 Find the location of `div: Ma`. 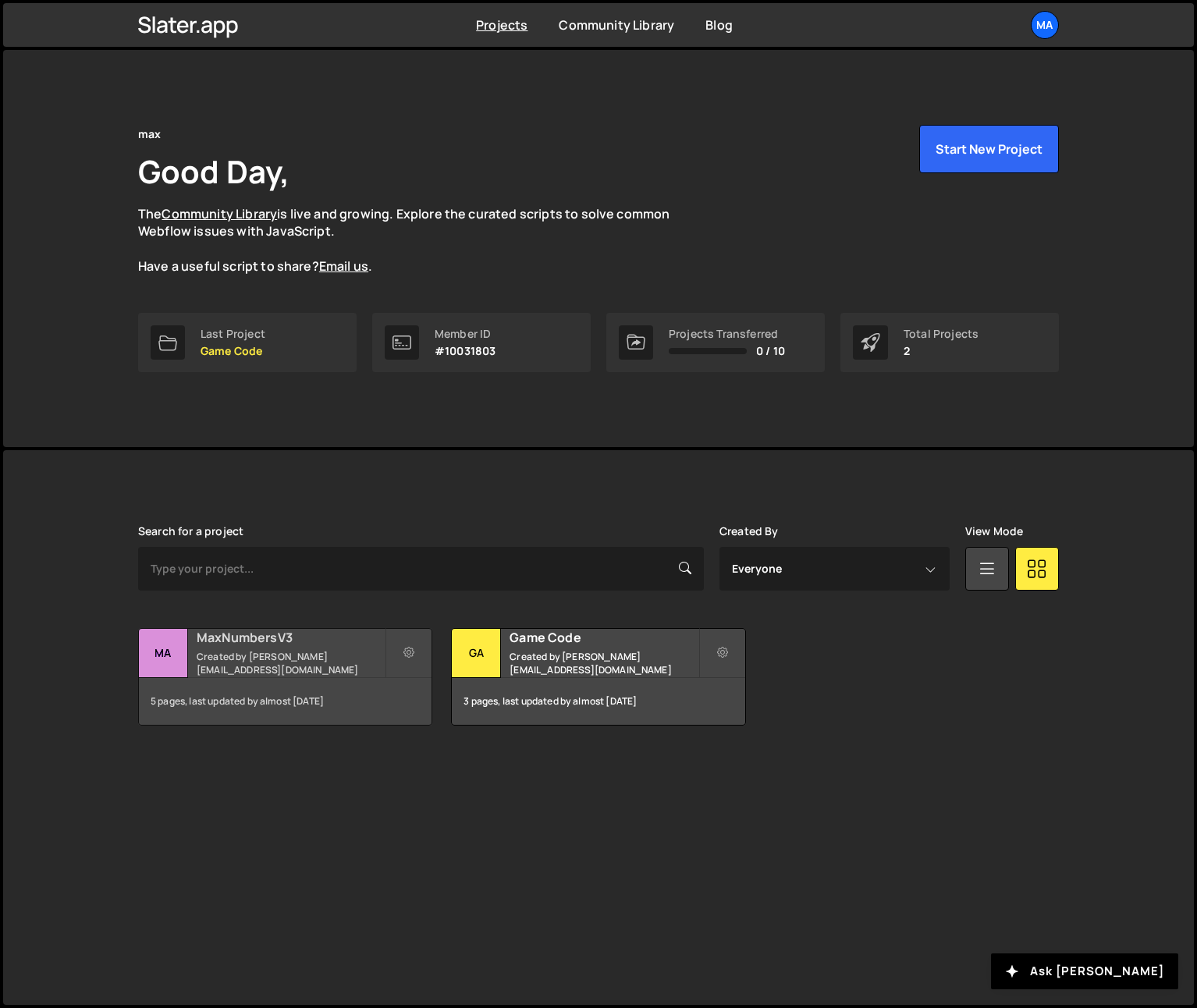

div: Ma is located at coordinates (164, 653).